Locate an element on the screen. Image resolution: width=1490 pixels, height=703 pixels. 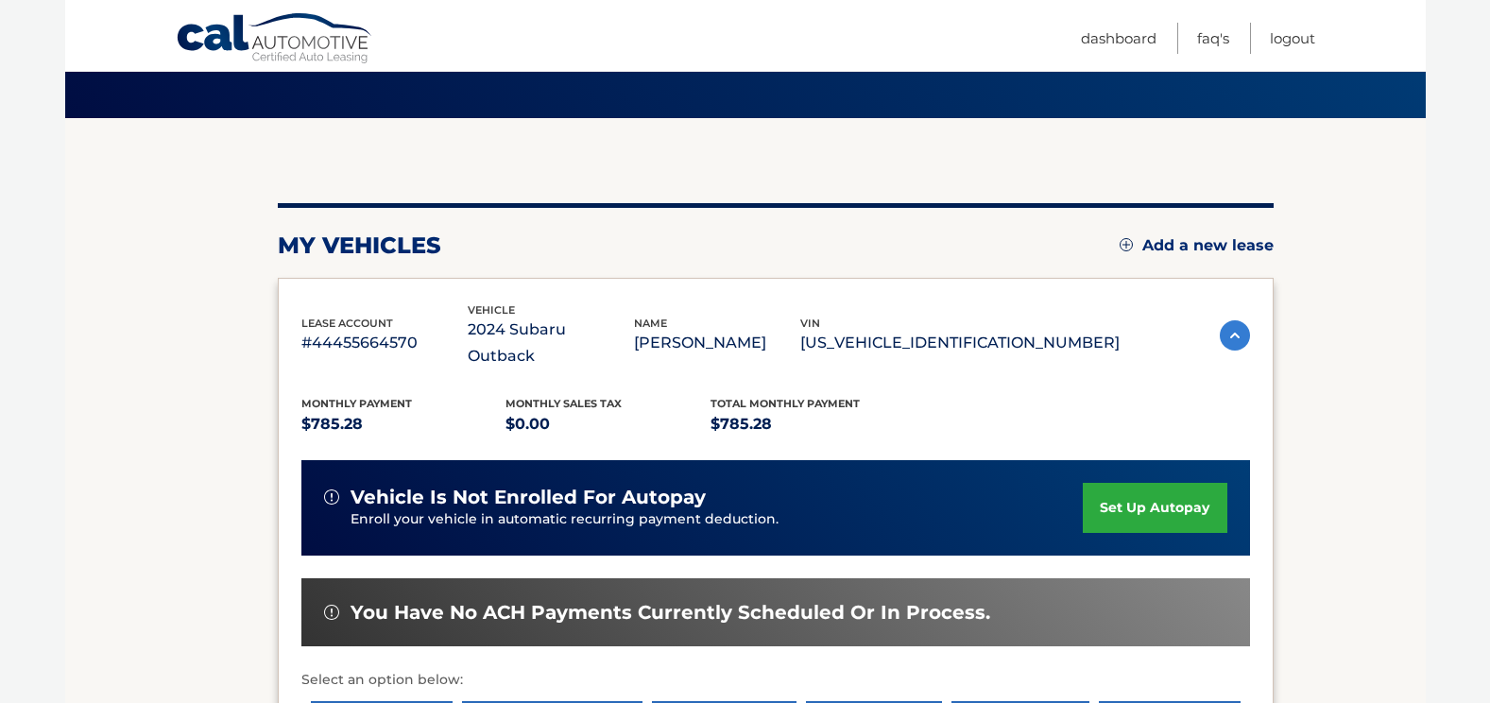
a: set up autopay is located at coordinates (1154, 507).